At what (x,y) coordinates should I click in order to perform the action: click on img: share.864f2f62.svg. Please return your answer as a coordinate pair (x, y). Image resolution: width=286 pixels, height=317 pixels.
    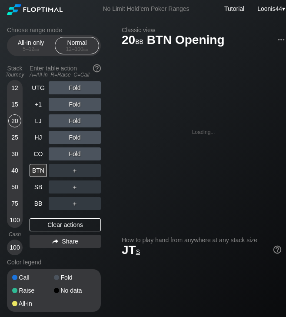
    Looking at the image, I should click on (55, 241).